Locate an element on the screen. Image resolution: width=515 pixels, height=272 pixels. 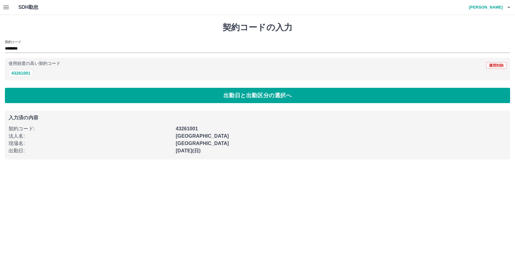
button: 43261001 is located at coordinates (21, 73).